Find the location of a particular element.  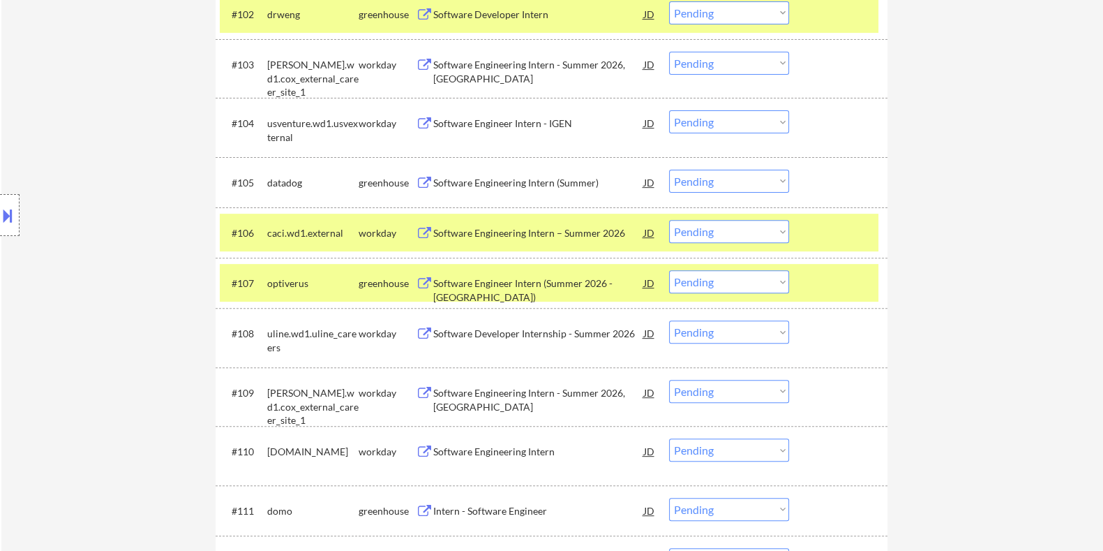

div: #111 is located at coordinates (243, 511).